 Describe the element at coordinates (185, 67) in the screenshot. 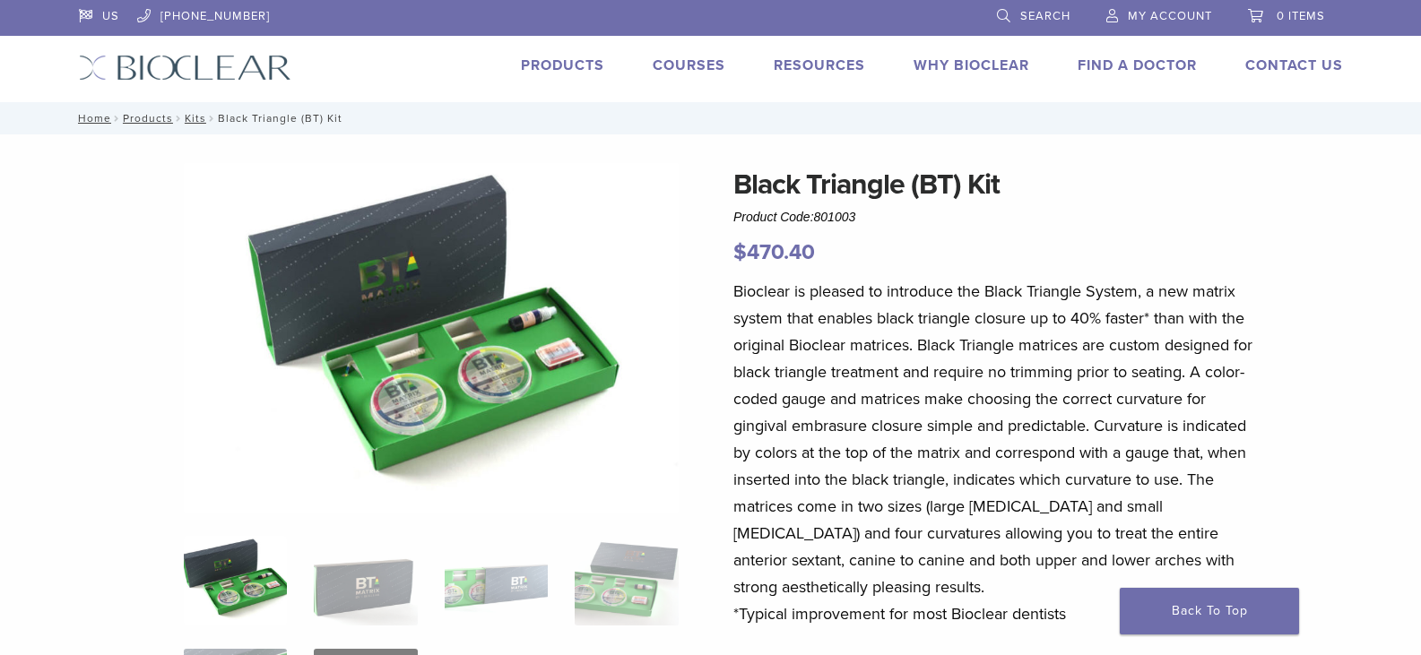

I see `img: Bioclear` at that location.